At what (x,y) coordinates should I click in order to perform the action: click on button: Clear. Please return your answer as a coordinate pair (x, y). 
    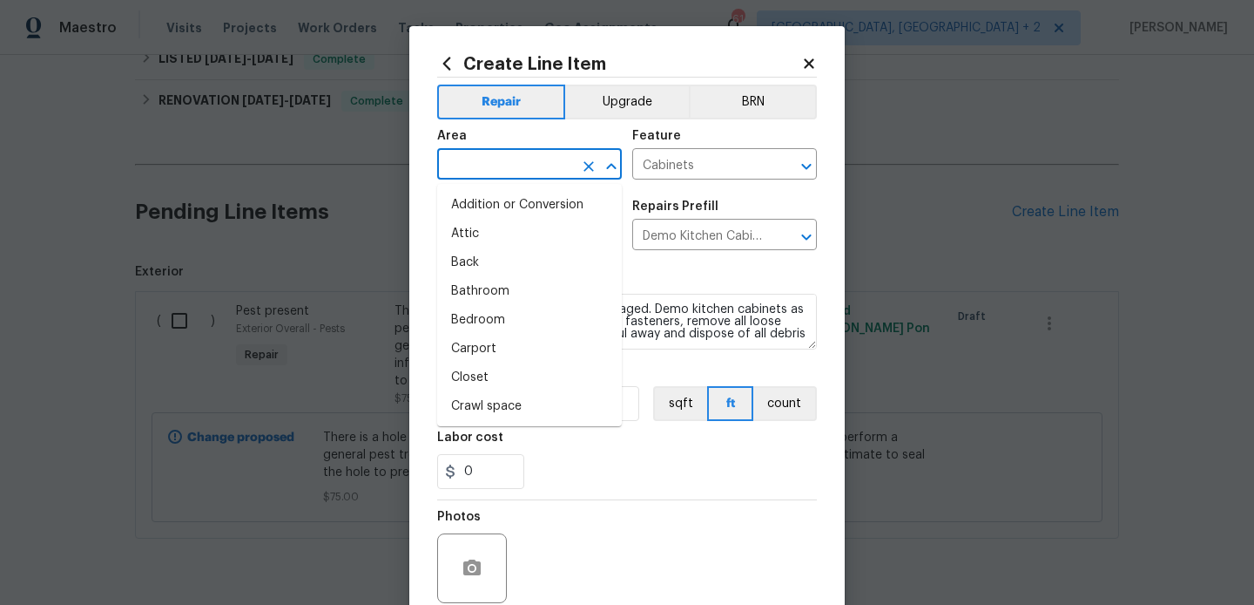
    Looking at the image, I should click on (589, 166).